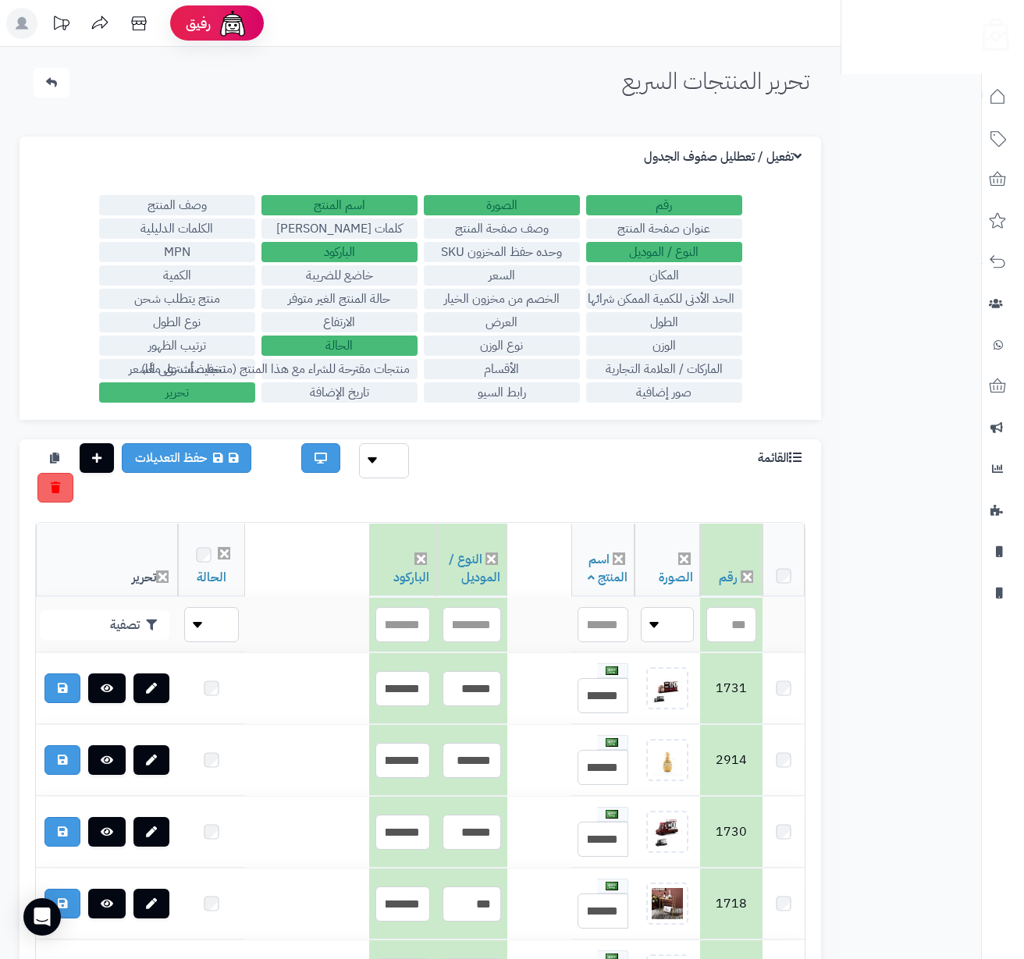 The image size is (1024, 959). Describe the element at coordinates (177, 369) in the screenshot. I see `label: تخفيضات على السعر` at that location.